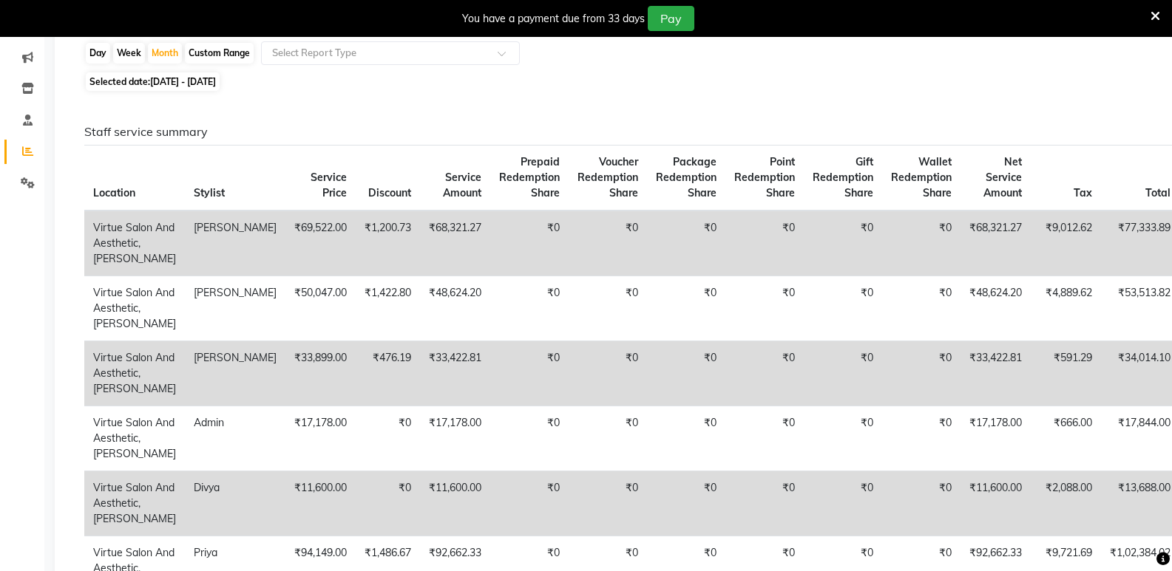  Describe the element at coordinates (387, 309) in the screenshot. I see `td: ₹1,422.80` at that location.